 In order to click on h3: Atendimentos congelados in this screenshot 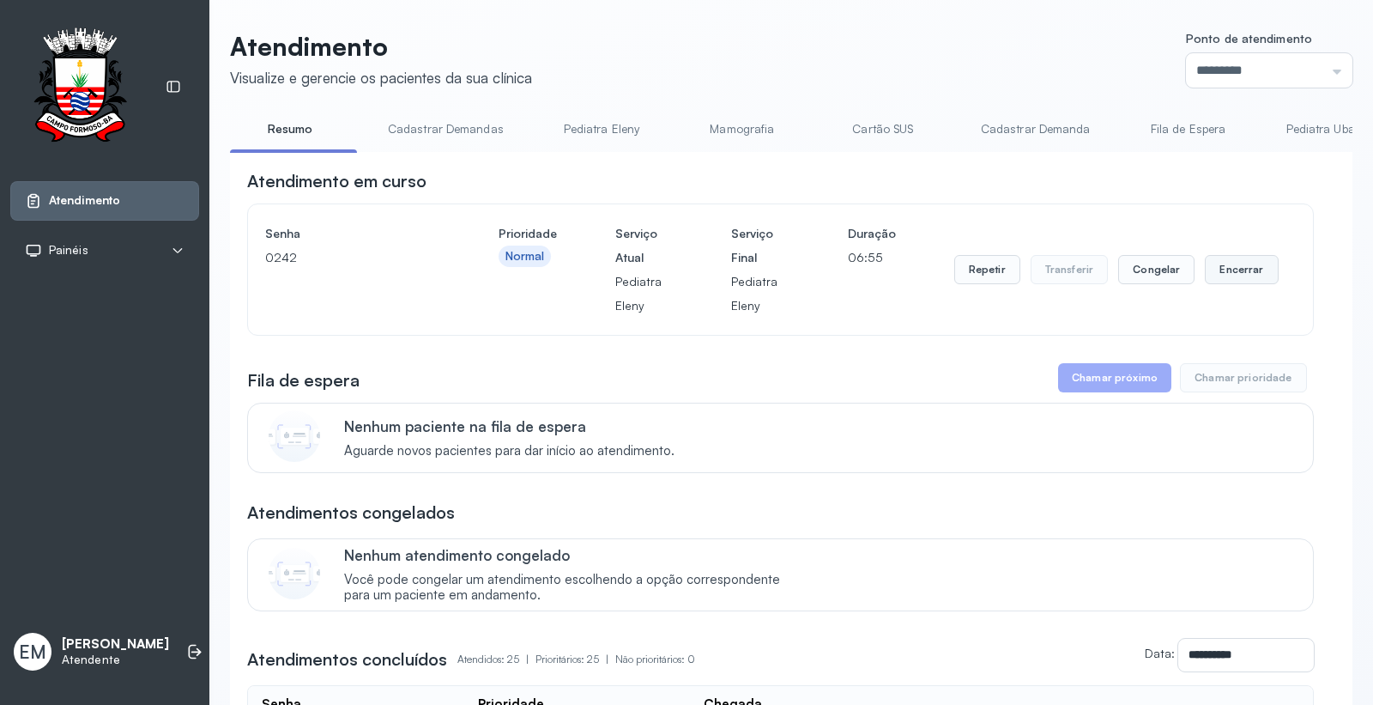, I will do `click(351, 512)`.